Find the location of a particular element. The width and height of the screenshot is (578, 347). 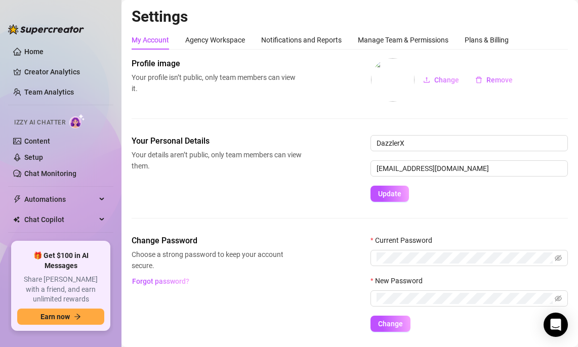

button: Remove is located at coordinates (494, 80).